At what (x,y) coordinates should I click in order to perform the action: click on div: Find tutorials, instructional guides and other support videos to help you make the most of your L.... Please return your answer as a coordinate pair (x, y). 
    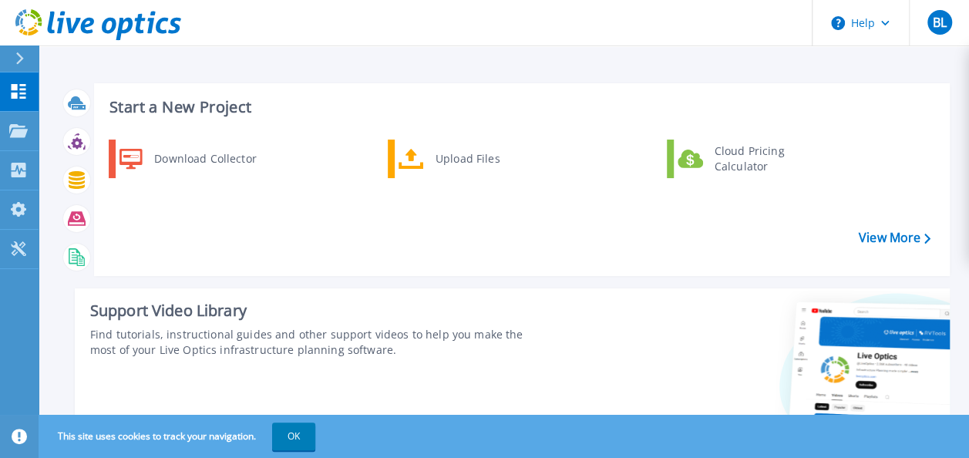
    Looking at the image, I should click on (317, 342).